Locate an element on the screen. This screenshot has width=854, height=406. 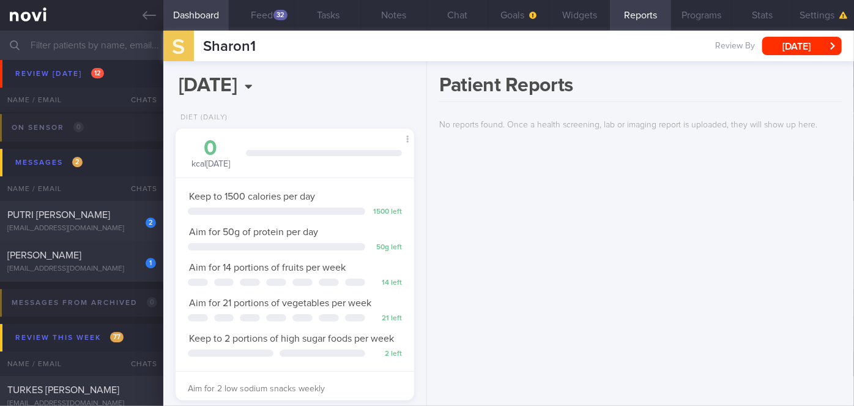
div: Messages from Archived is located at coordinates (84, 302).